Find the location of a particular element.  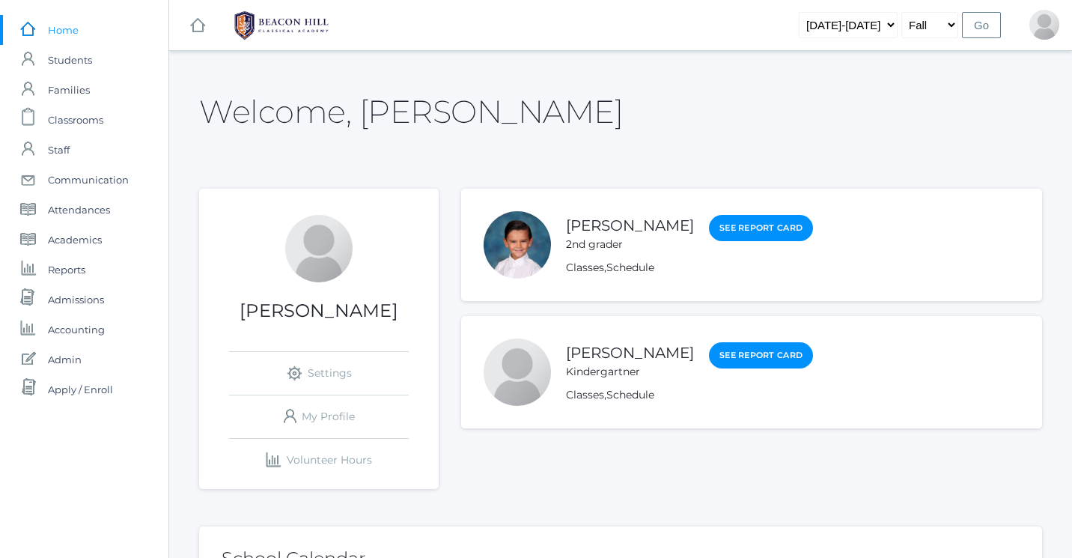

span: Families is located at coordinates (69, 90).